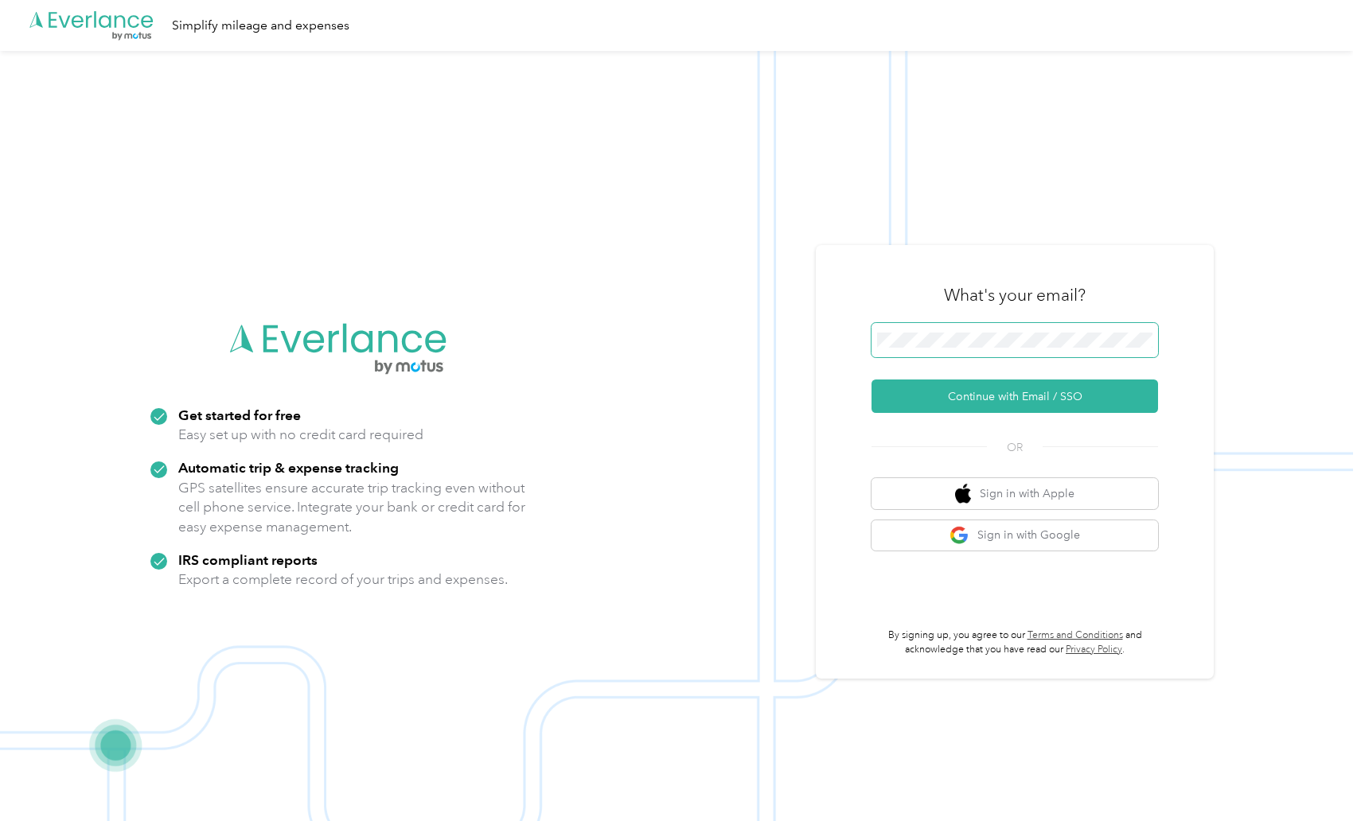  Describe the element at coordinates (247, 559) in the screenshot. I see `strong: IRS compliant reports` at that location.